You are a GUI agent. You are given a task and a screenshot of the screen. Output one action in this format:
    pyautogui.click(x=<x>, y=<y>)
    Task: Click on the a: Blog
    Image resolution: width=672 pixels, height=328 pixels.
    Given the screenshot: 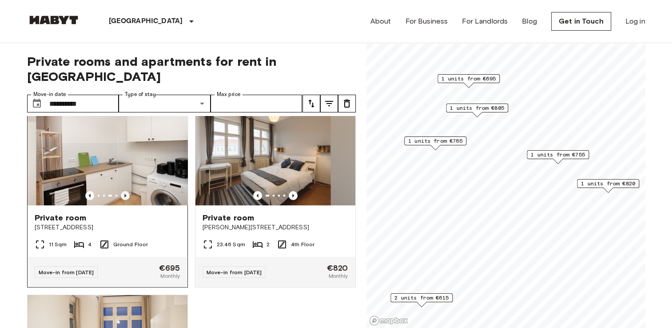 What is the action you would take?
    pyautogui.click(x=530, y=21)
    